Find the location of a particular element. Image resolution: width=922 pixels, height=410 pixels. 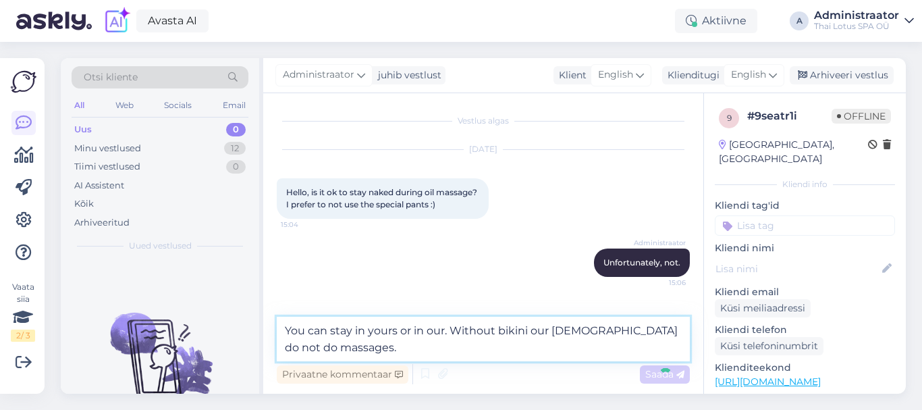

div: All is located at coordinates (79, 105).